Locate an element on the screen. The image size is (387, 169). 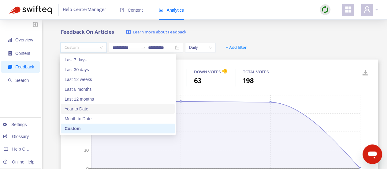
div: Custom is located at coordinates (118, 128).